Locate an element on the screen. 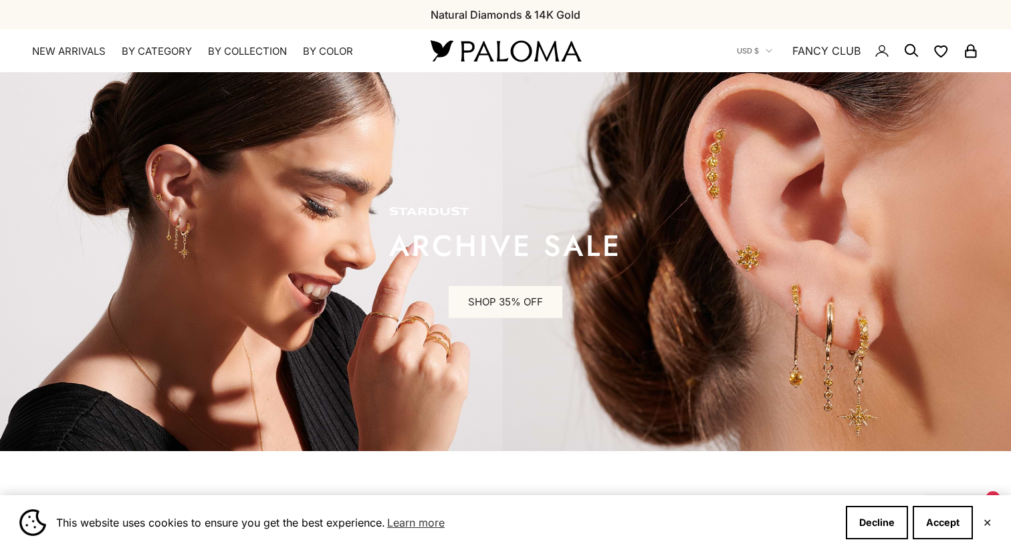 This screenshot has height=550, width=1011. a: NEW ARRIVALS is located at coordinates (69, 51).